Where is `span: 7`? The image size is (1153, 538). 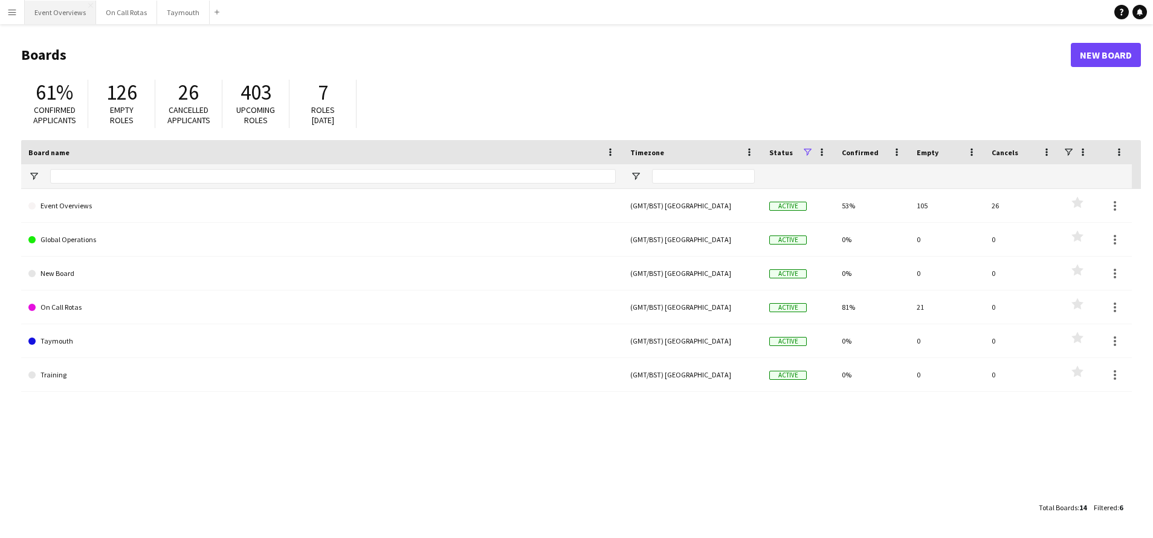
span: 7 is located at coordinates (323, 92).